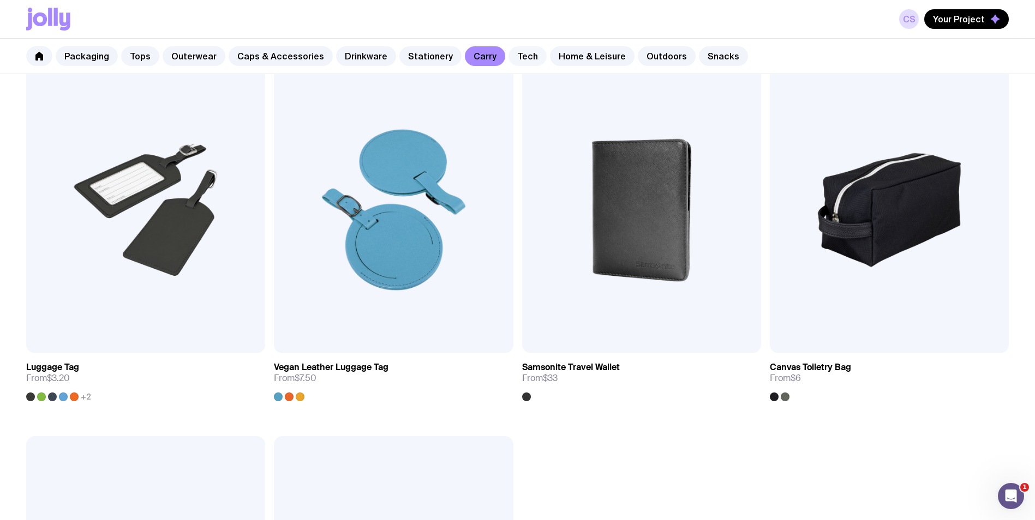 The image size is (1035, 520). Describe the element at coordinates (723, 56) in the screenshot. I see `a: Snacks` at that location.